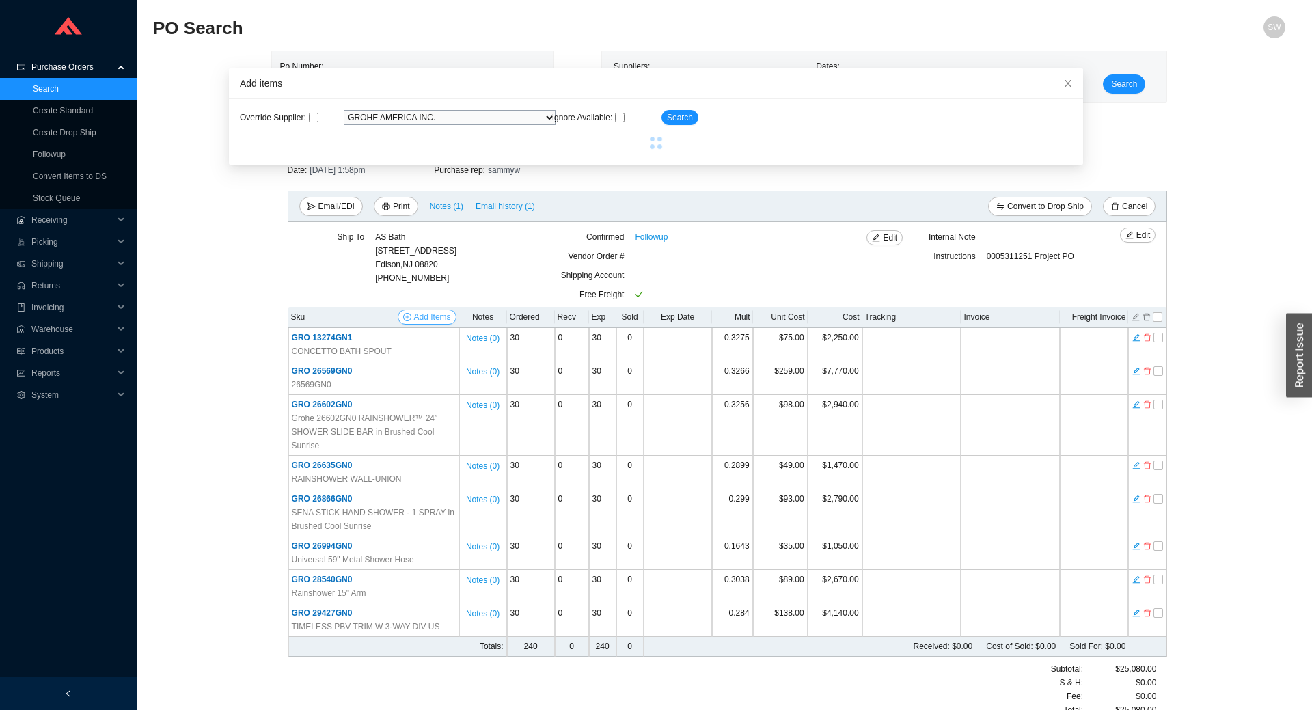  I want to click on td: $35.00, so click(781, 553).